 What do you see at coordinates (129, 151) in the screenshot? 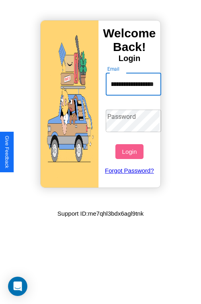
I see `button: Login` at bounding box center [129, 151].